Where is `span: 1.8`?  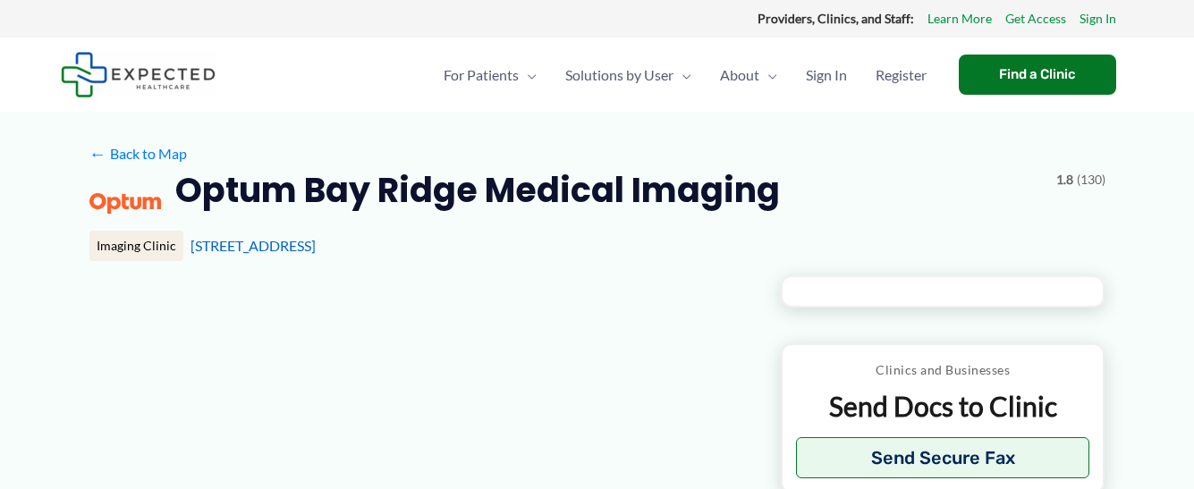 span: 1.8 is located at coordinates (1064, 180).